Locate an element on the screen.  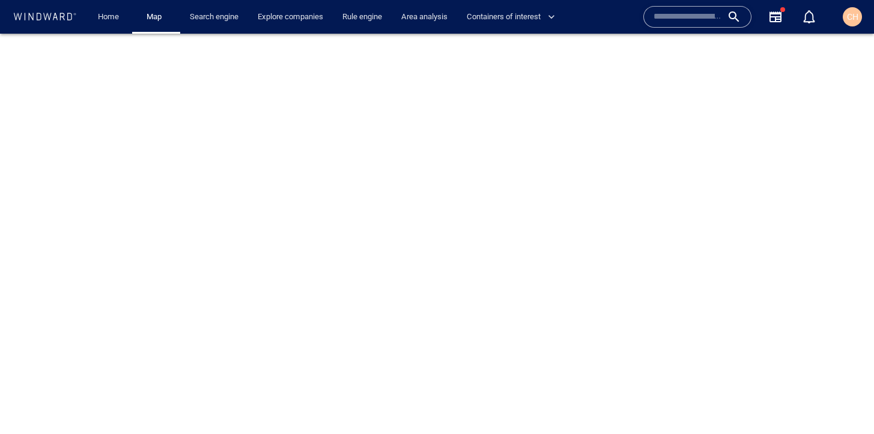
button: Area analysis is located at coordinates (424, 17).